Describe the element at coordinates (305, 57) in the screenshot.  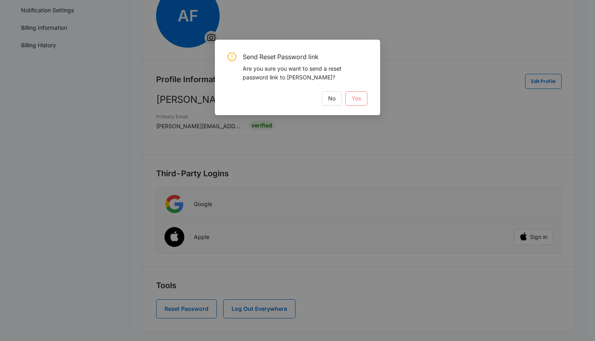
I see `span: Send Reset Password link` at that location.